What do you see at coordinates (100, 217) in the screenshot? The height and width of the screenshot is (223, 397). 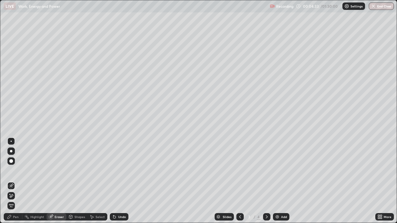 I see `div: Select` at bounding box center [100, 217].